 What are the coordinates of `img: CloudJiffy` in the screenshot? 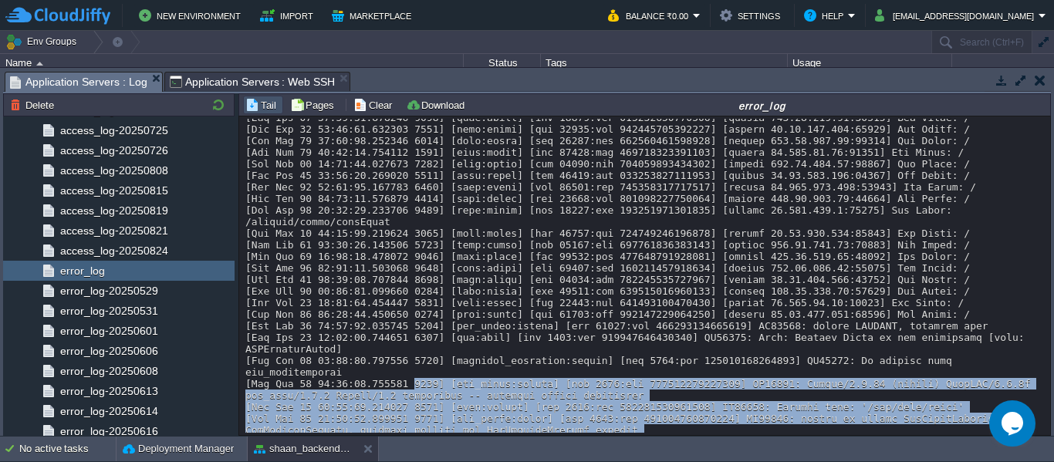 It's located at (58, 15).